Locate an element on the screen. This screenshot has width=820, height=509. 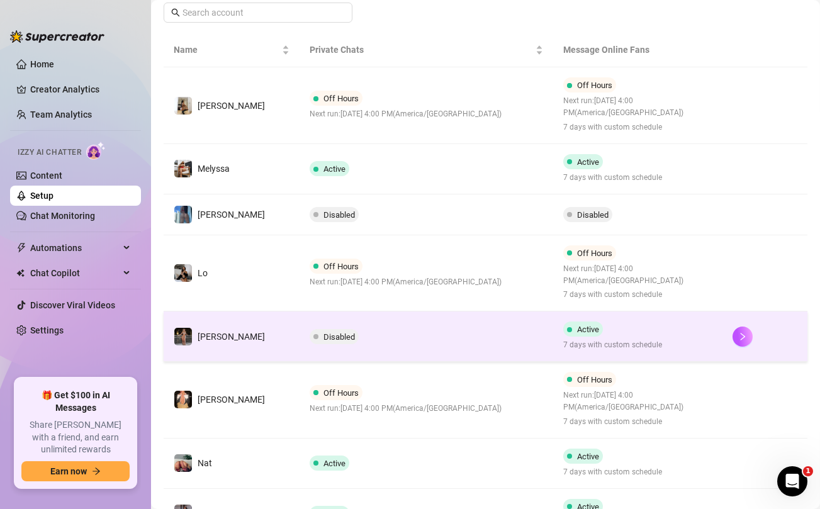
a: Setup is located at coordinates (42, 196).